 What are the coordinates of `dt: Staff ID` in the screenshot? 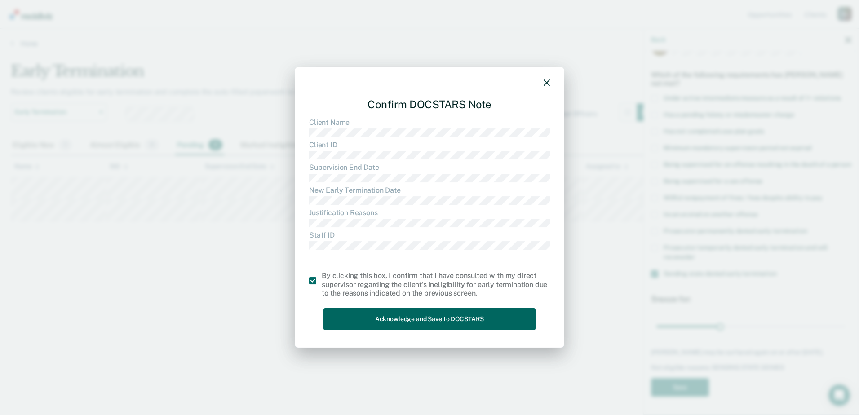 It's located at (430, 235).